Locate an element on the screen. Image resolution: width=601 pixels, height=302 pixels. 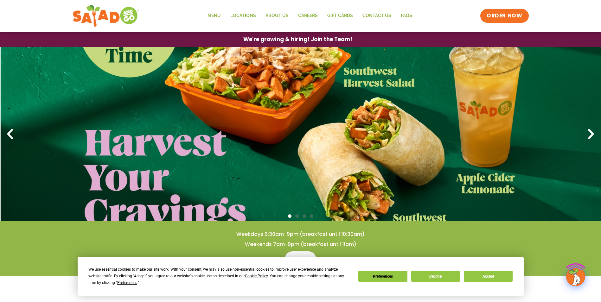
span: Go to slide 1 is located at coordinates (289, 216).